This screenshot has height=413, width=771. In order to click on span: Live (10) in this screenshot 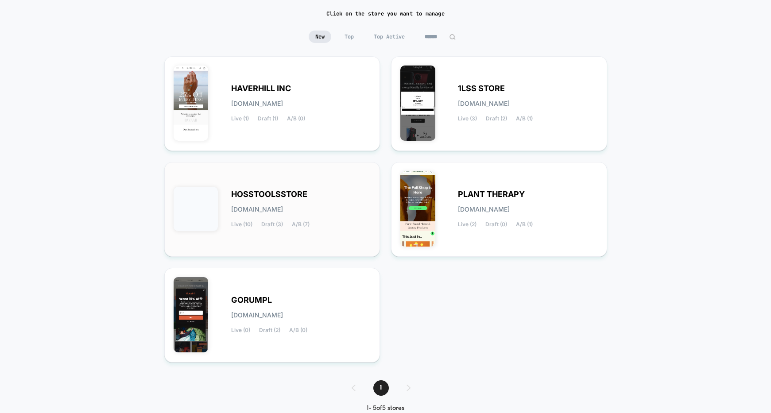, I will do `click(242, 225)`.